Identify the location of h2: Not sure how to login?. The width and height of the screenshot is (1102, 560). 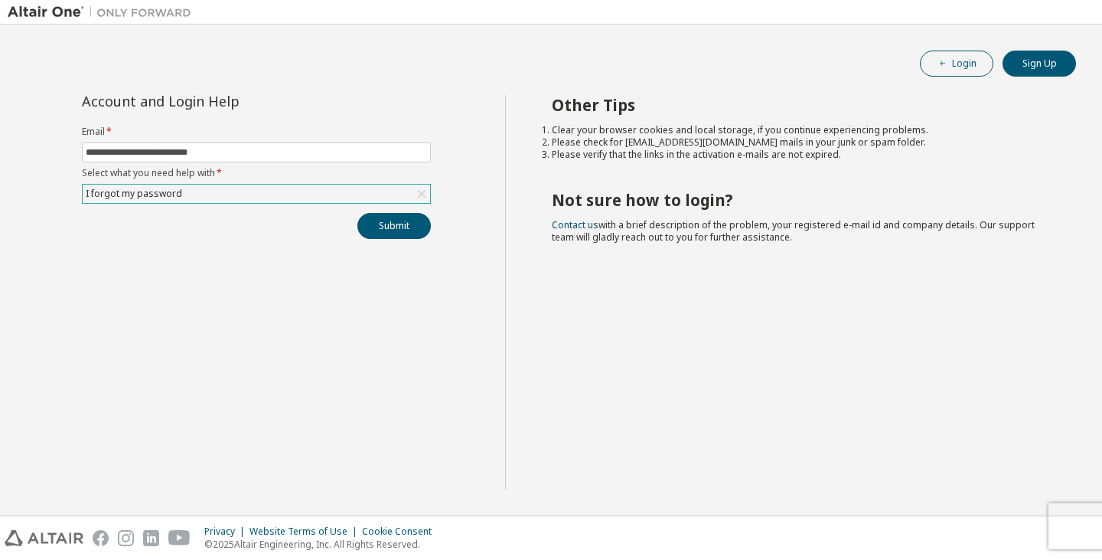
(801, 200).